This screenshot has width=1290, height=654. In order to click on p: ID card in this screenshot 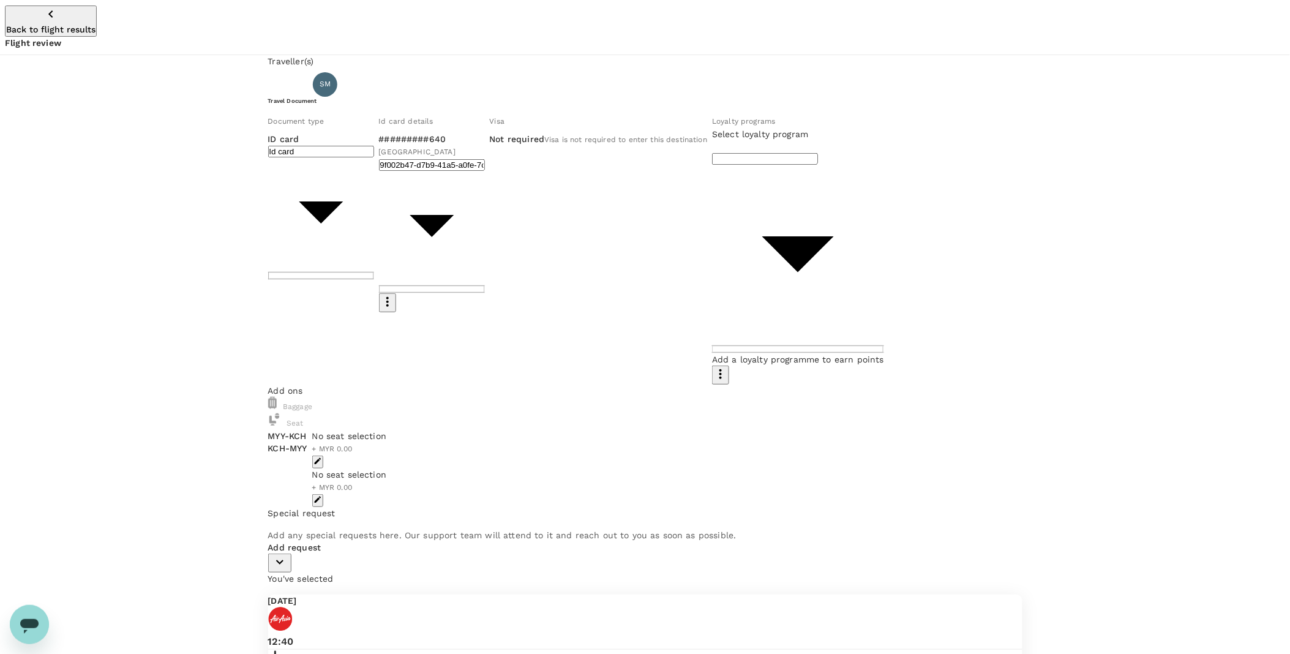, I will do `click(321, 139)`.